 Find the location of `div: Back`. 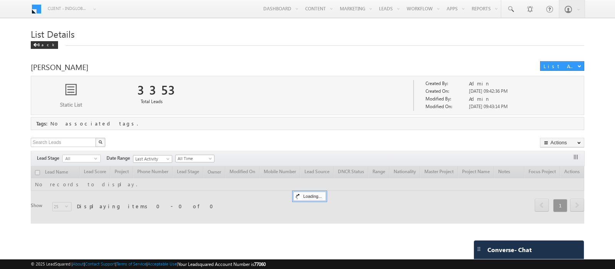

div: Back is located at coordinates (44, 45).